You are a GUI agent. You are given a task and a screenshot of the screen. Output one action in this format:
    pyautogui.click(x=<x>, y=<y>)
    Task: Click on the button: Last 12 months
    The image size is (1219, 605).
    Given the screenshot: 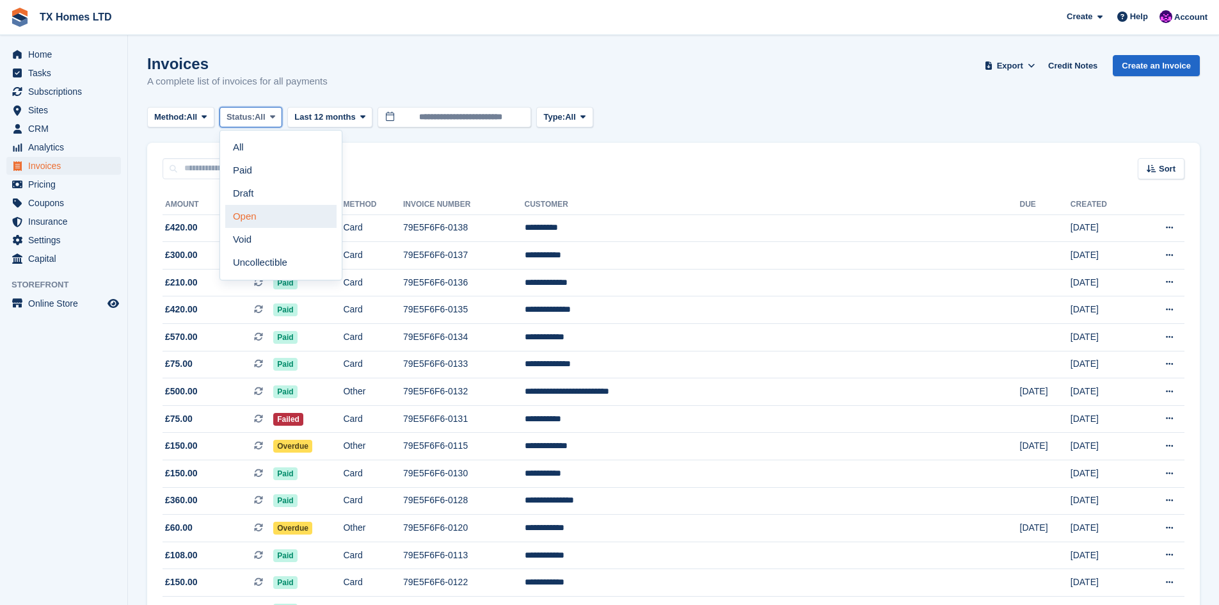 What is the action you would take?
    pyautogui.click(x=330, y=117)
    